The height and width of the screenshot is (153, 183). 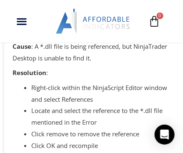 What do you see at coordinates (95, 52) in the screenshot?
I see `p: : A *.dll file is being referenced, but NinjaTrader Desktop is unable to find it.` at bounding box center [95, 52].